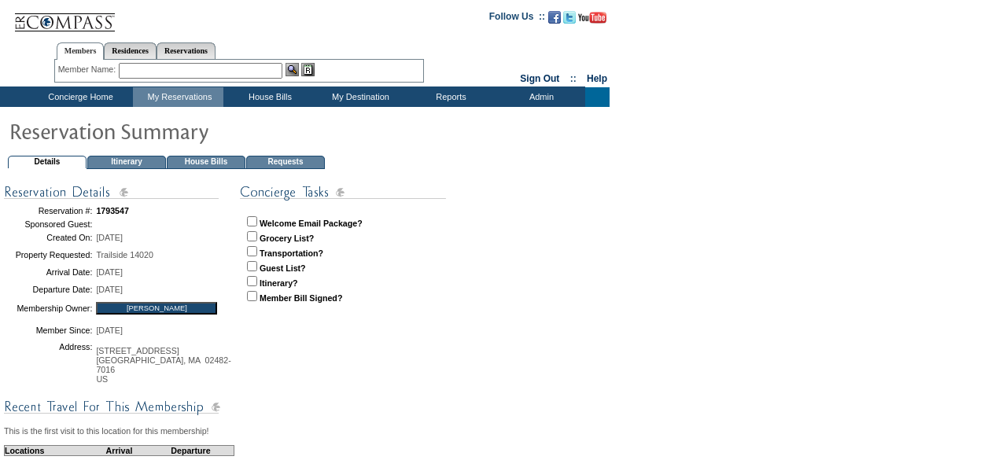 Image resolution: width=995 pixels, height=460 pixels. Describe the element at coordinates (592, 17) in the screenshot. I see `img: Subscribe to our YouTube Channel` at that location.